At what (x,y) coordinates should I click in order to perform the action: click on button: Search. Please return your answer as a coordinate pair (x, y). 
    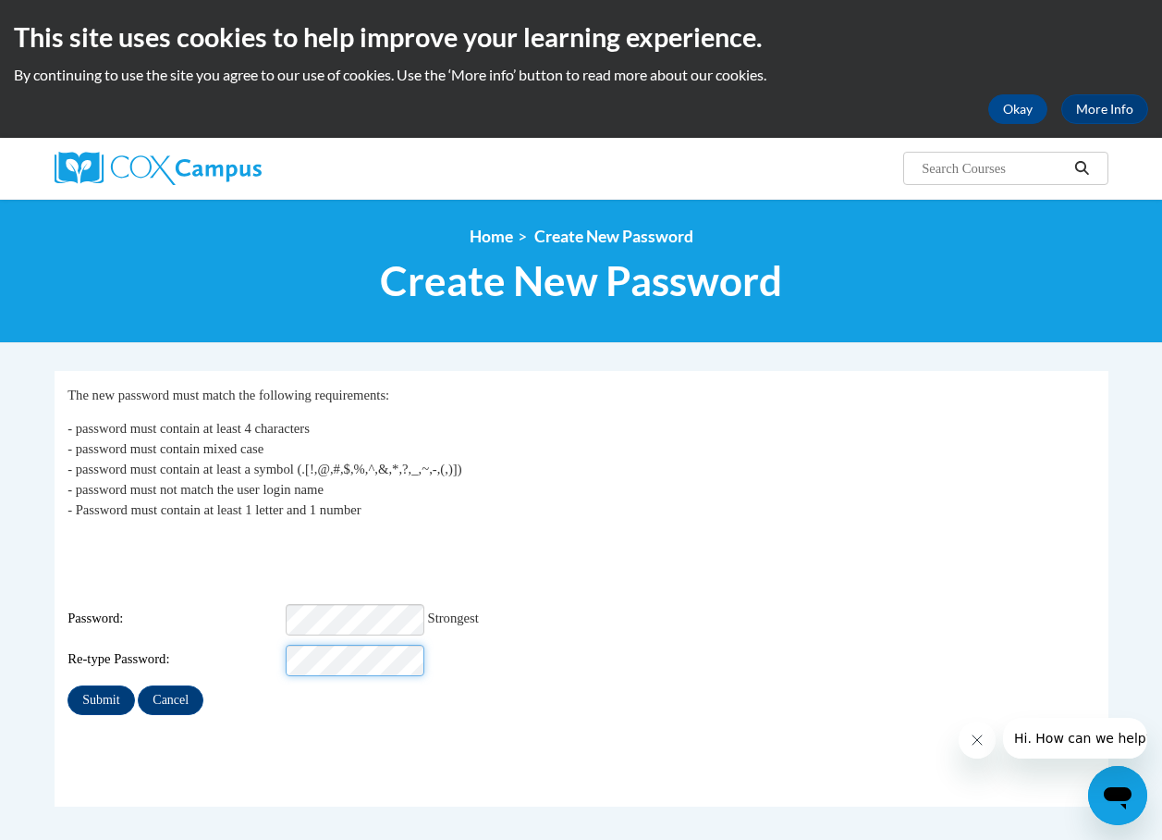
    Looking at the image, I should click on (1082, 168).